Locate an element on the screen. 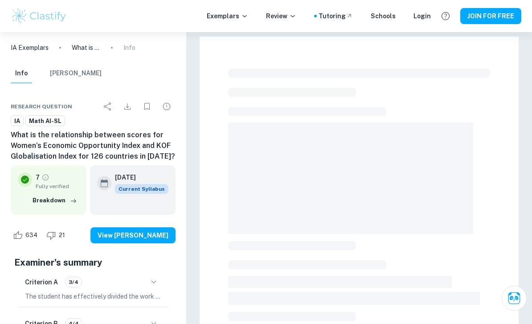 Image resolution: width=532 pixels, height=324 pixels. a: Schools is located at coordinates (383, 16).